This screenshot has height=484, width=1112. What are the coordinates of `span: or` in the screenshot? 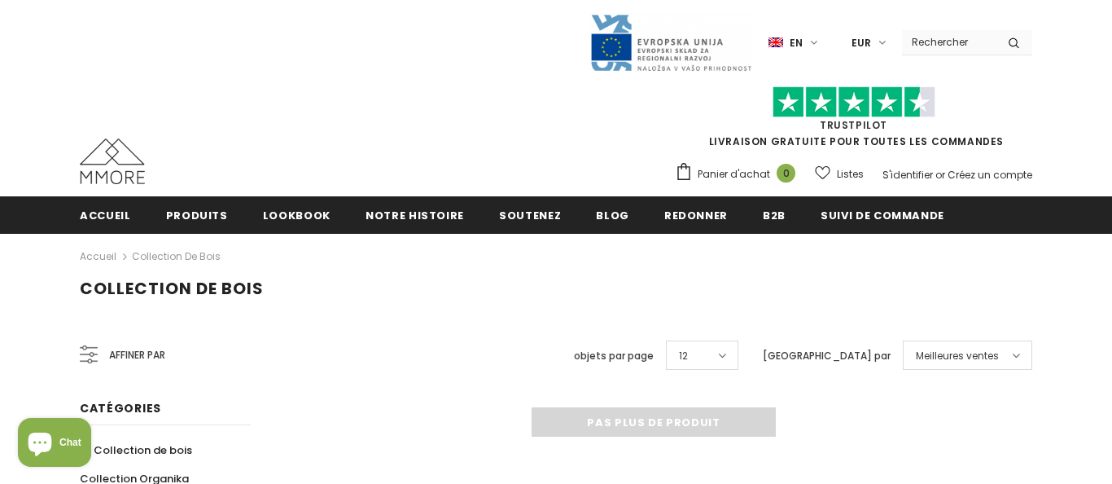 It's located at (940, 174).